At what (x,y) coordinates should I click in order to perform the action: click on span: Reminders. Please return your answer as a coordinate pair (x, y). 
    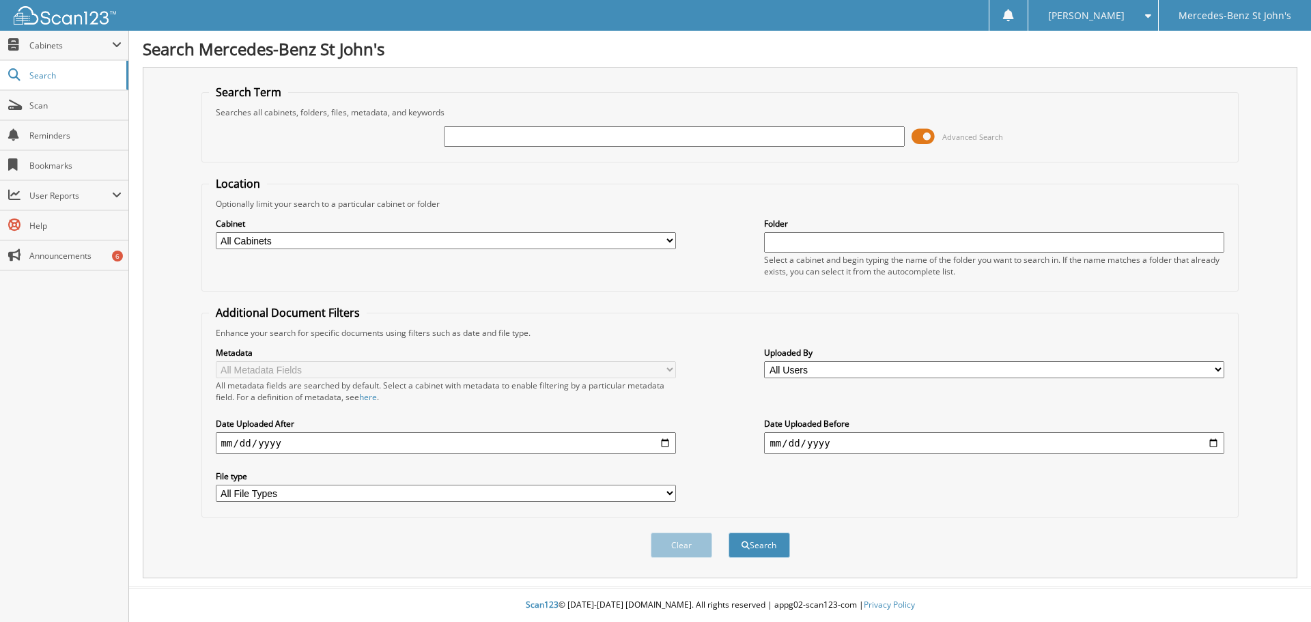
    Looking at the image, I should click on (75, 135).